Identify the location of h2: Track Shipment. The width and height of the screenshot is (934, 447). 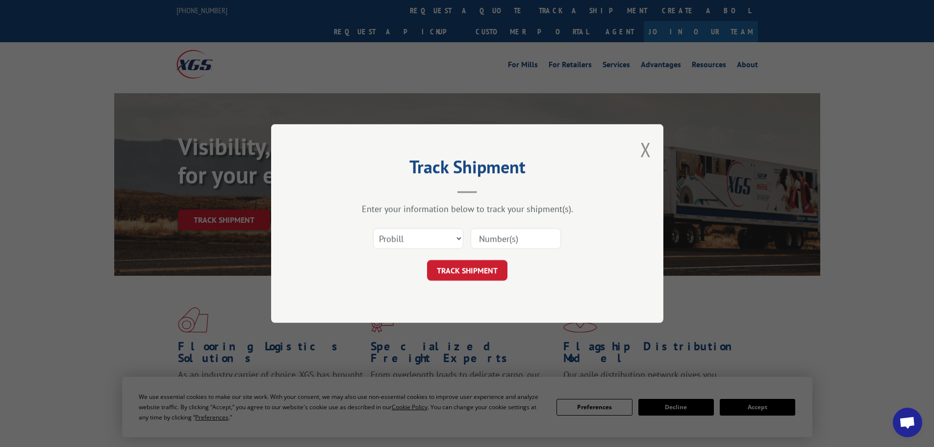
(467, 169).